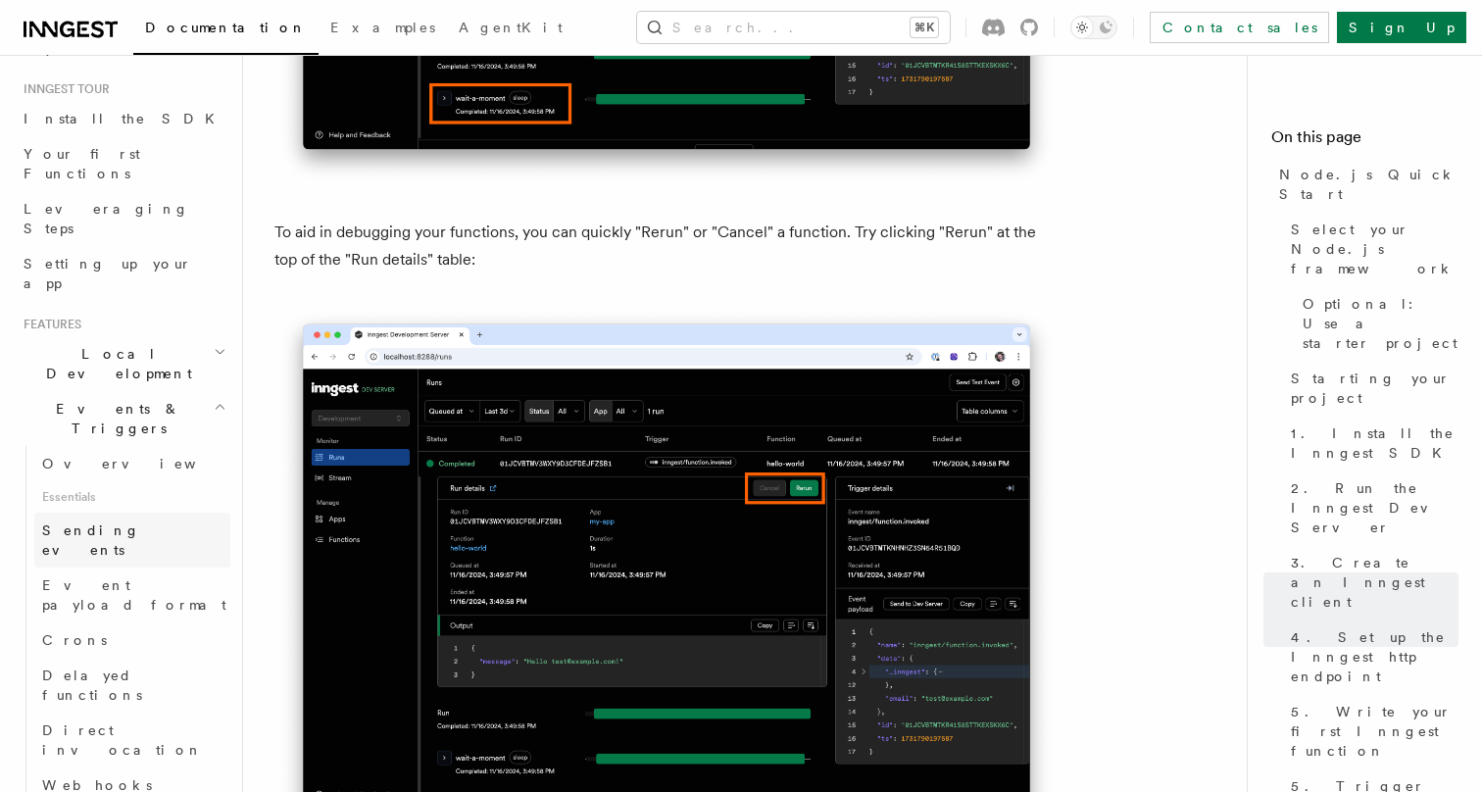 This screenshot has height=792, width=1482. I want to click on a: Contact sales, so click(1239, 27).